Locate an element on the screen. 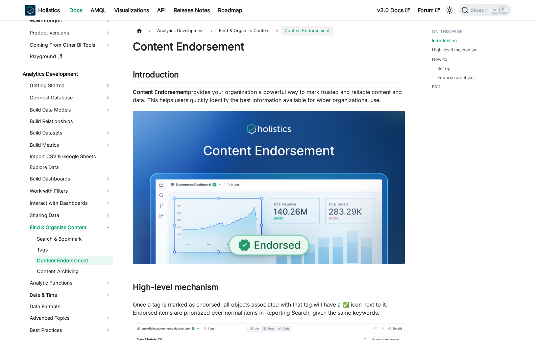 This screenshot has width=536, height=340. a: Forum is located at coordinates (428, 10).